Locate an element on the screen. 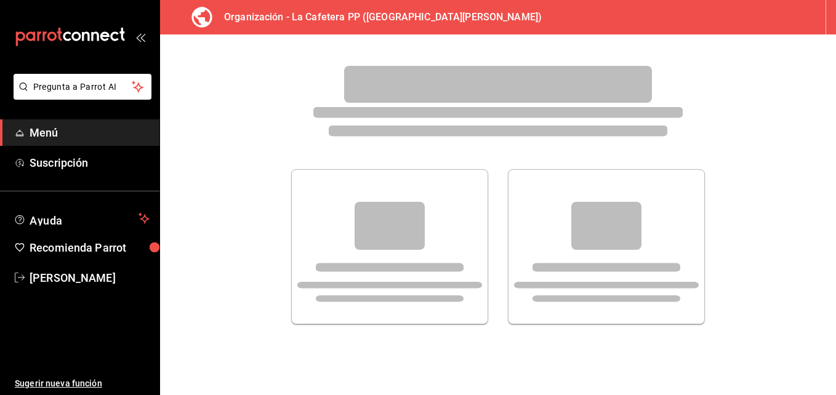  span: Recomienda Parrot is located at coordinates (89, 247).